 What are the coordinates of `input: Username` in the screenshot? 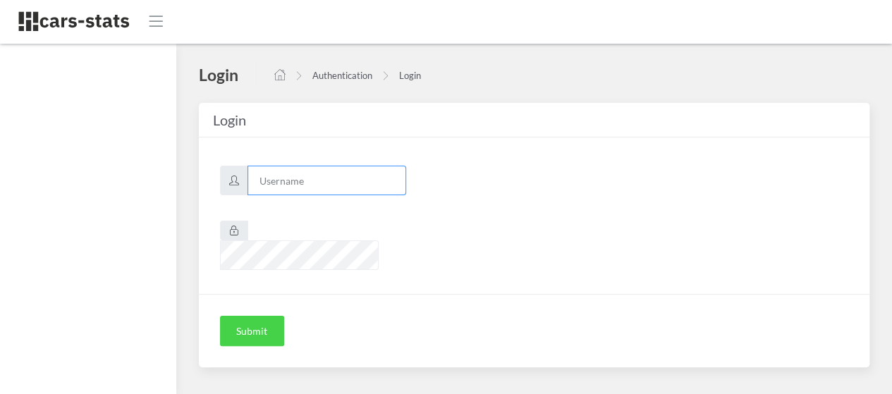 It's located at (327, 181).